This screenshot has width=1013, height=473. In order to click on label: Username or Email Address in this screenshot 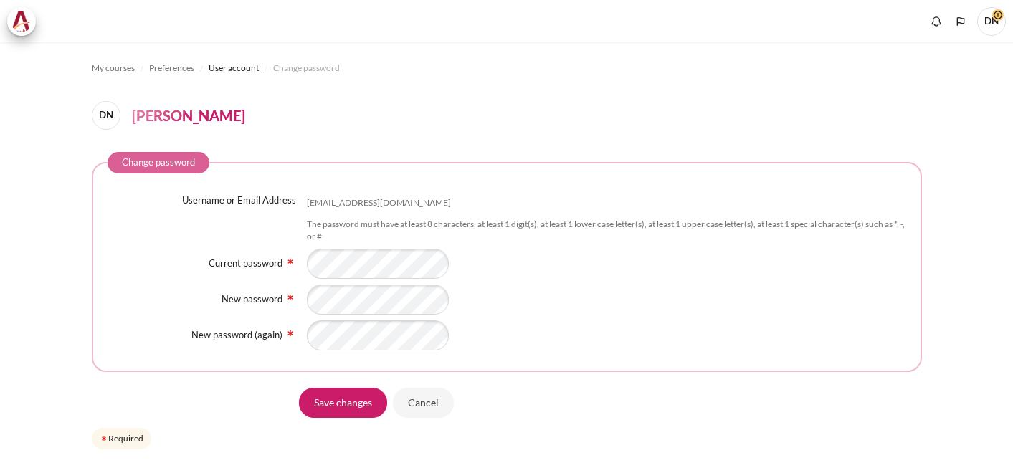, I will do `click(239, 201)`.